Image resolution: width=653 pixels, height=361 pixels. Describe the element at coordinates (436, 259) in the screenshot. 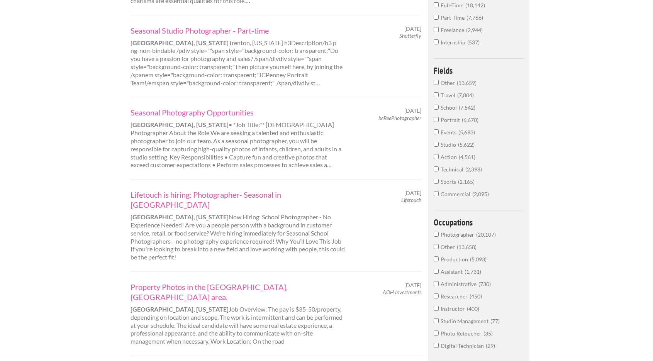

I see `input: Production5,093` at that location.